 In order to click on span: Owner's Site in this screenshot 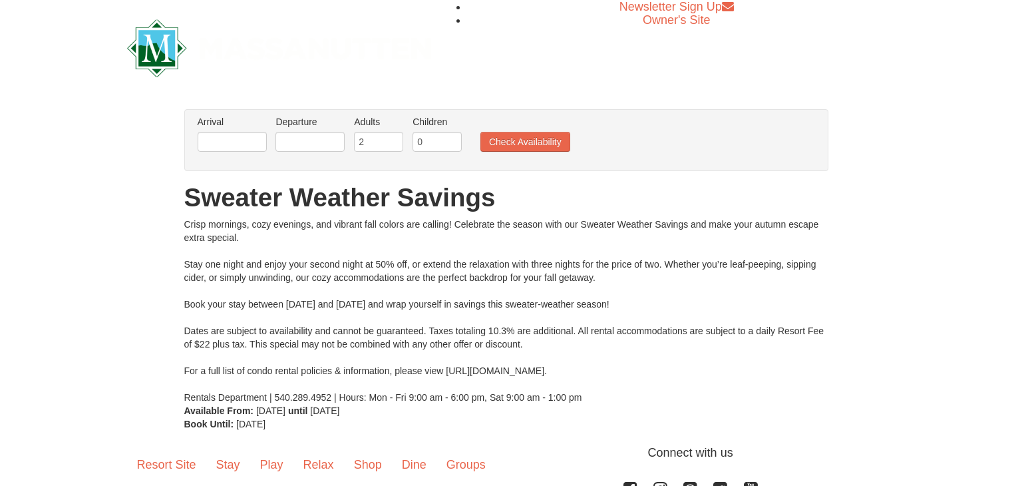, I will do `click(676, 20)`.